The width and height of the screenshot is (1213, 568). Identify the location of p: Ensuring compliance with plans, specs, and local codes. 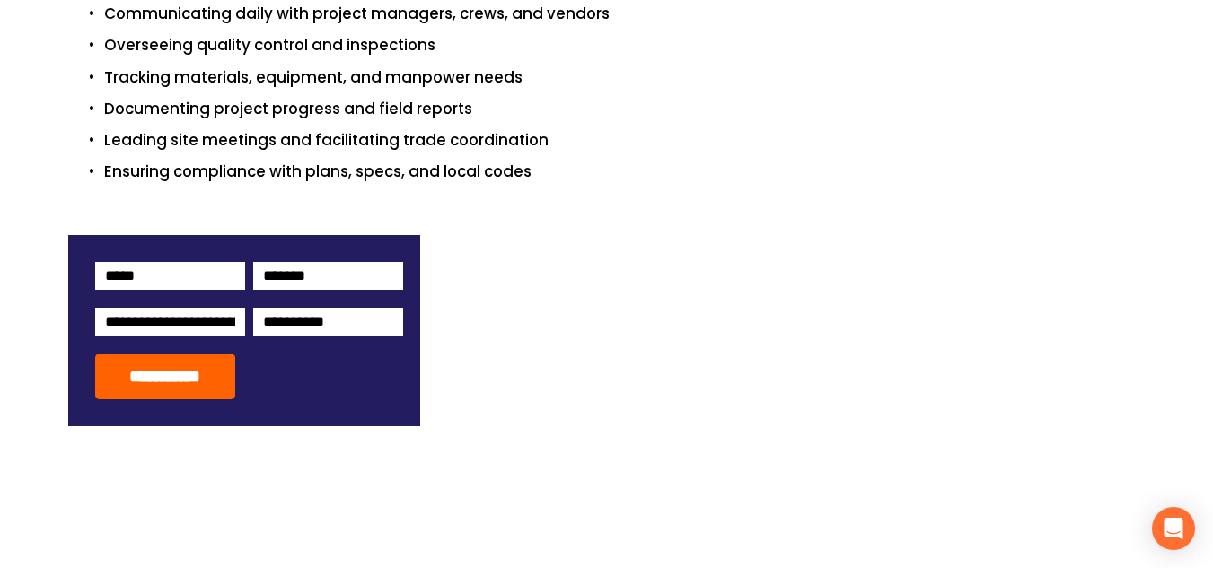
(625, 171).